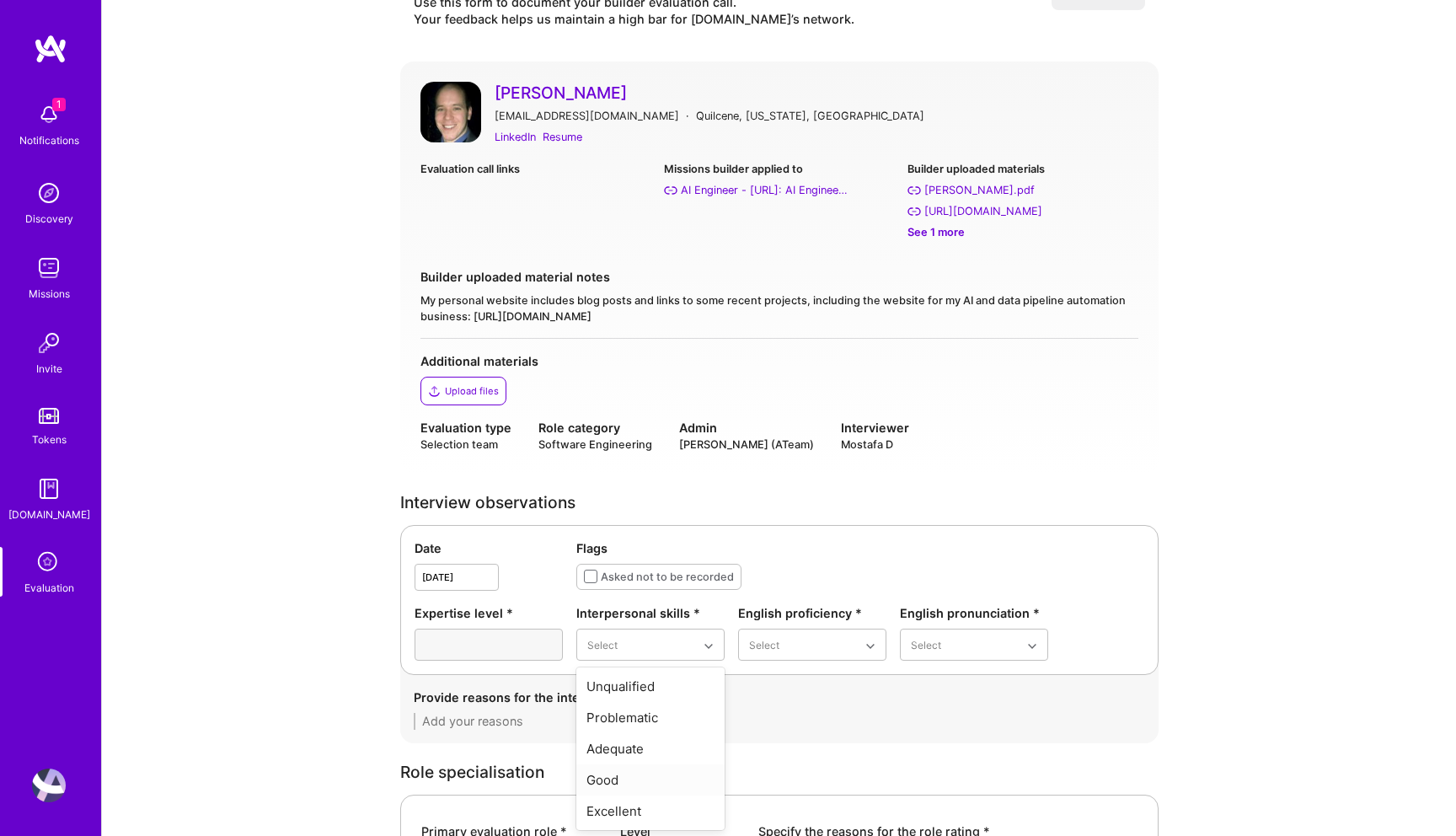 This screenshot has height=836, width=1456. I want to click on div: My personal website includes blog posts and links to some recent projects, including the website ..., so click(779, 308).